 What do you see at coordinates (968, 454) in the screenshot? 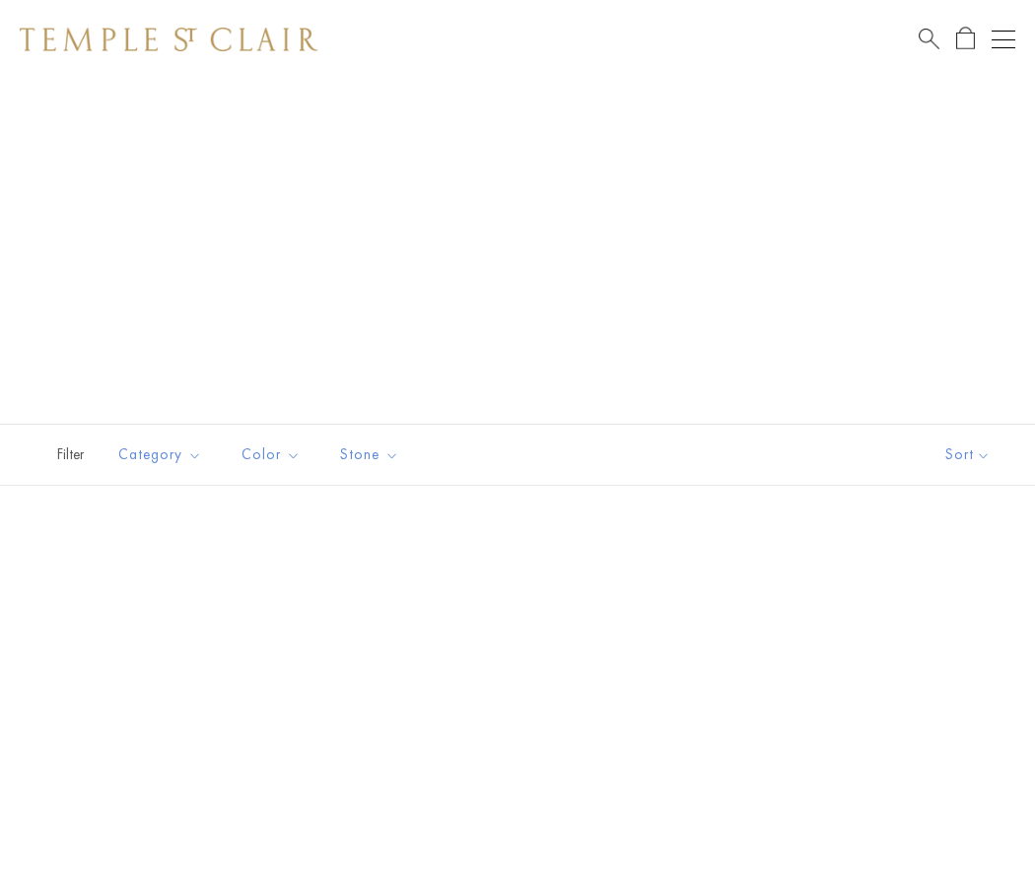
I see `button: Show sort by` at bounding box center [968, 454].